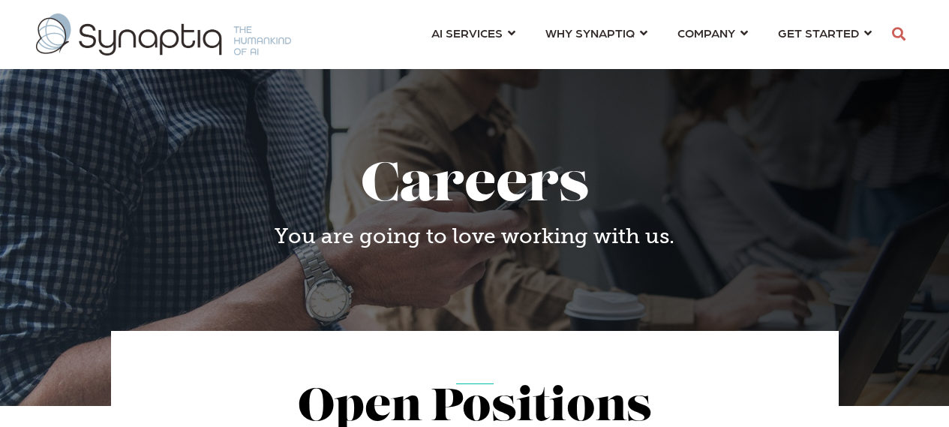 This screenshot has height=427, width=949. Describe the element at coordinates (596, 32) in the screenshot. I see `a: WHY SYNAPTIQ` at that location.